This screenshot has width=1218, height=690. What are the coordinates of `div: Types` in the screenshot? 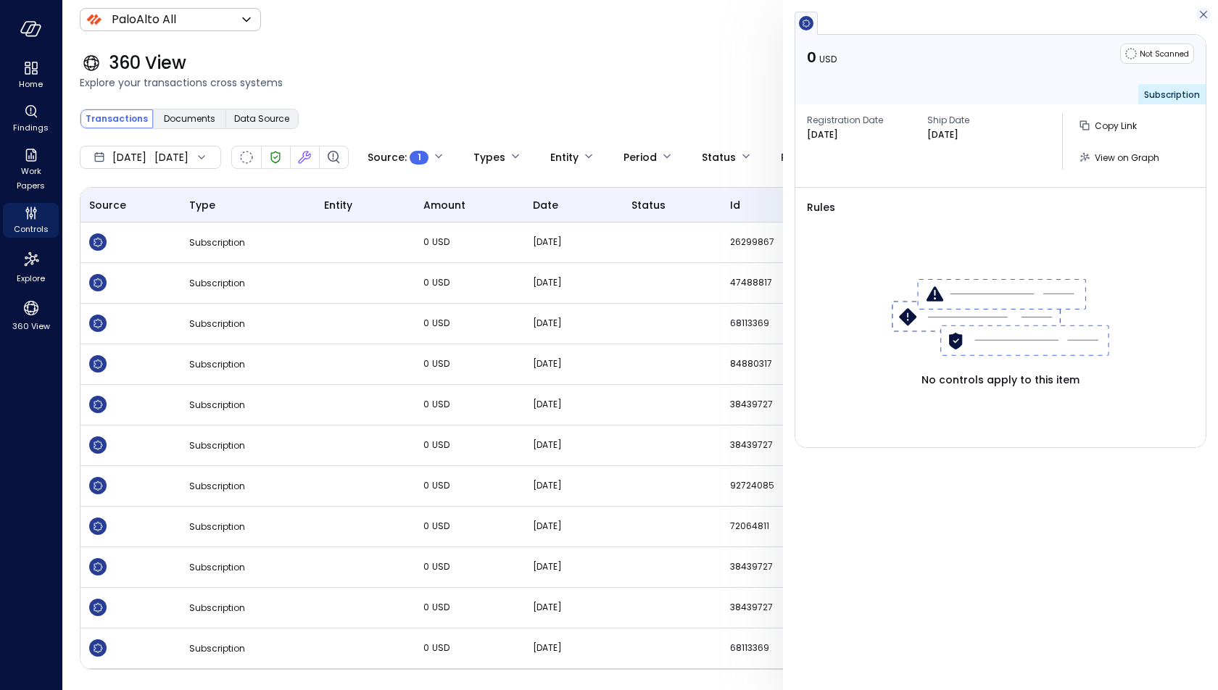 It's located at (489, 157).